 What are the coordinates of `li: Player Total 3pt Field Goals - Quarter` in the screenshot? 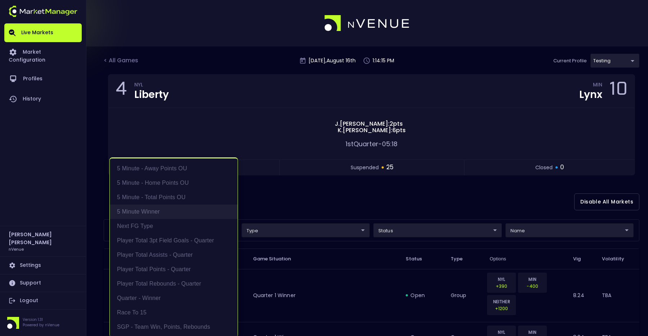 It's located at (173, 240).